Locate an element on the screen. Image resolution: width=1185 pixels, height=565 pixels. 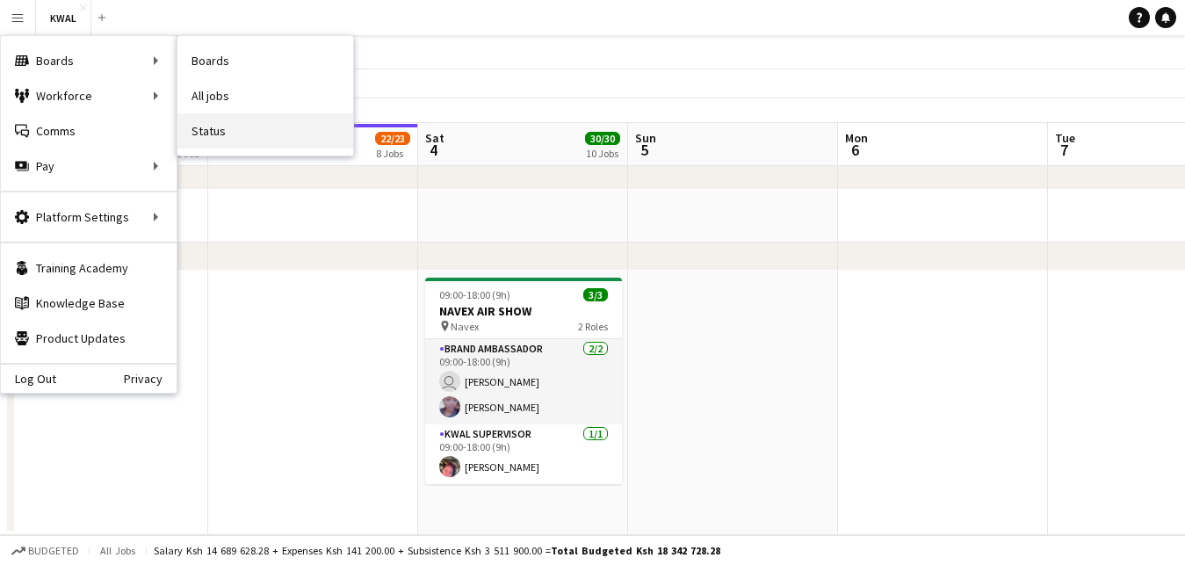
div: Workforce is located at coordinates (89, 96).